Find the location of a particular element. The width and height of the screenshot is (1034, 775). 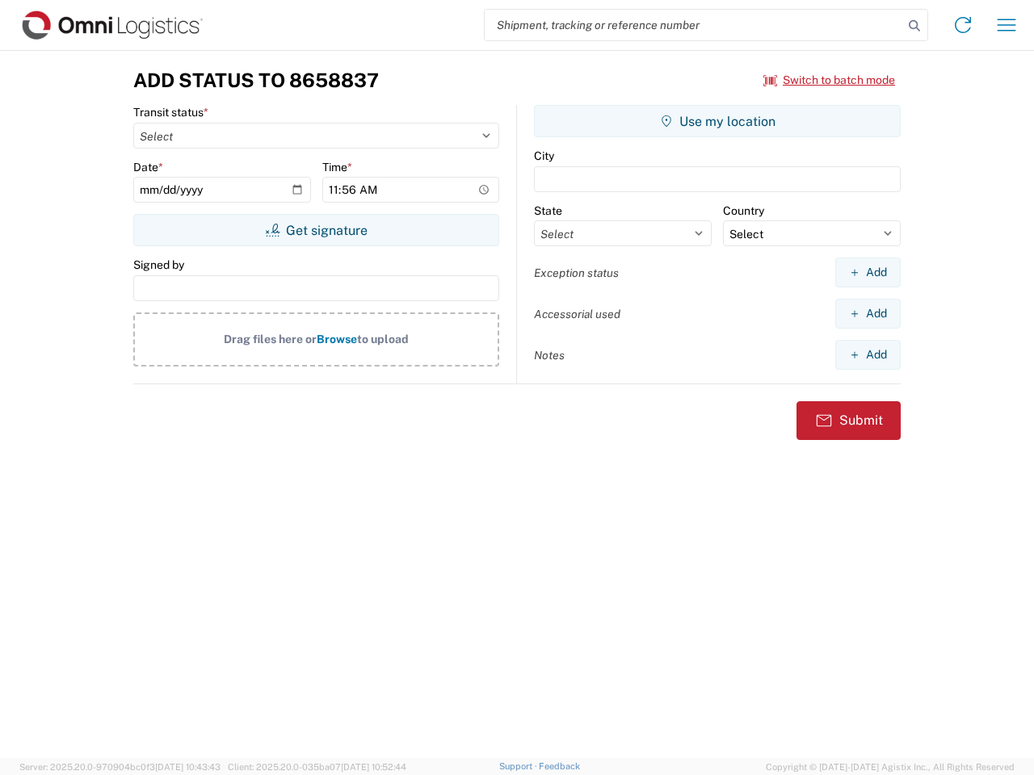

input: Shipment, tracking or reference number is located at coordinates (694, 25).